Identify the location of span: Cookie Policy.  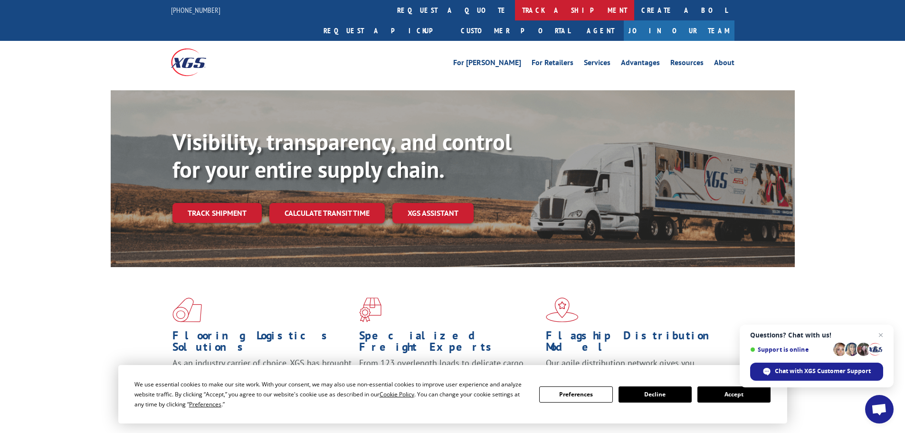
(397, 394).